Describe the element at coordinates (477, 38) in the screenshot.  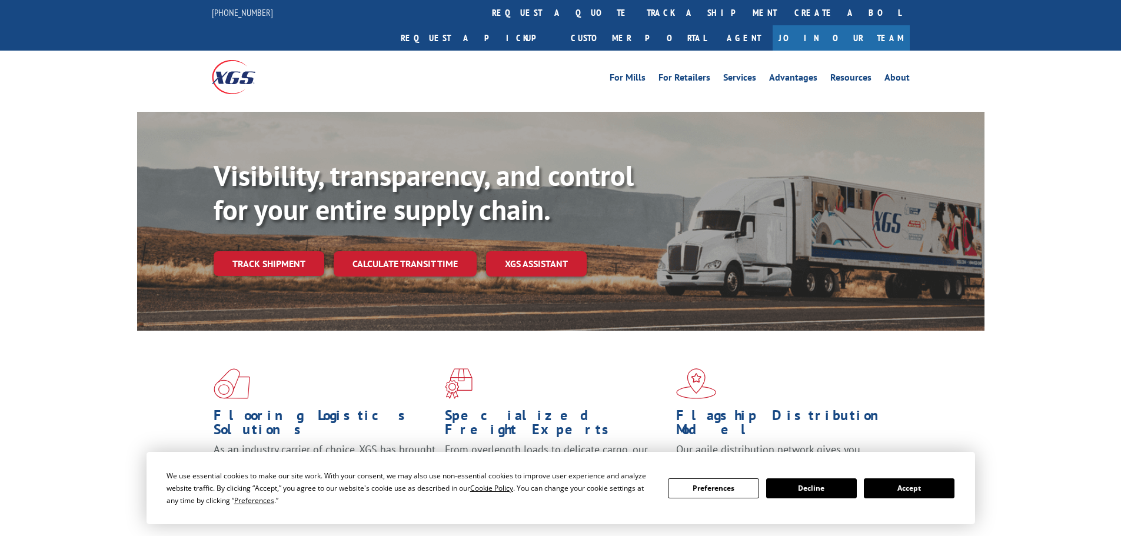
I see `a: Request a pickup` at that location.